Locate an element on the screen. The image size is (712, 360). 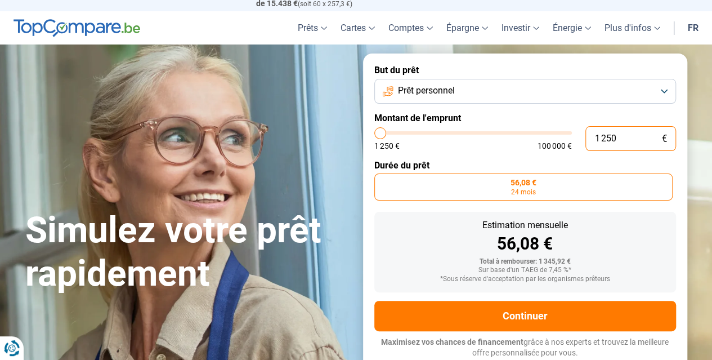
button: Prêt personnel is located at coordinates (525, 91).